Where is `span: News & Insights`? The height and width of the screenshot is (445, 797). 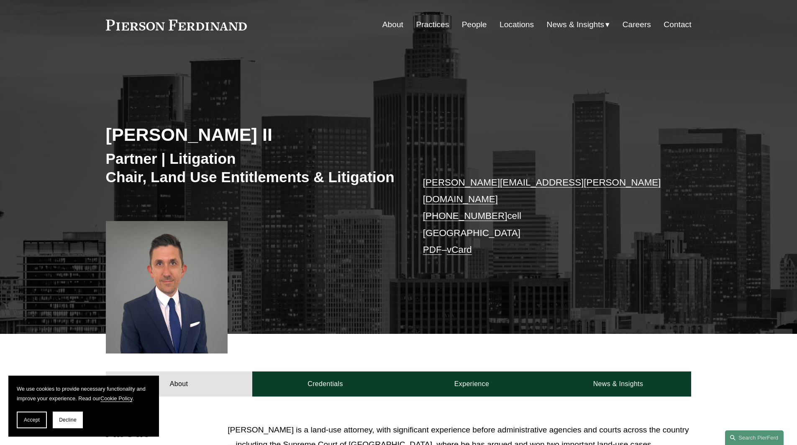
span: News & Insights is located at coordinates (575, 25).